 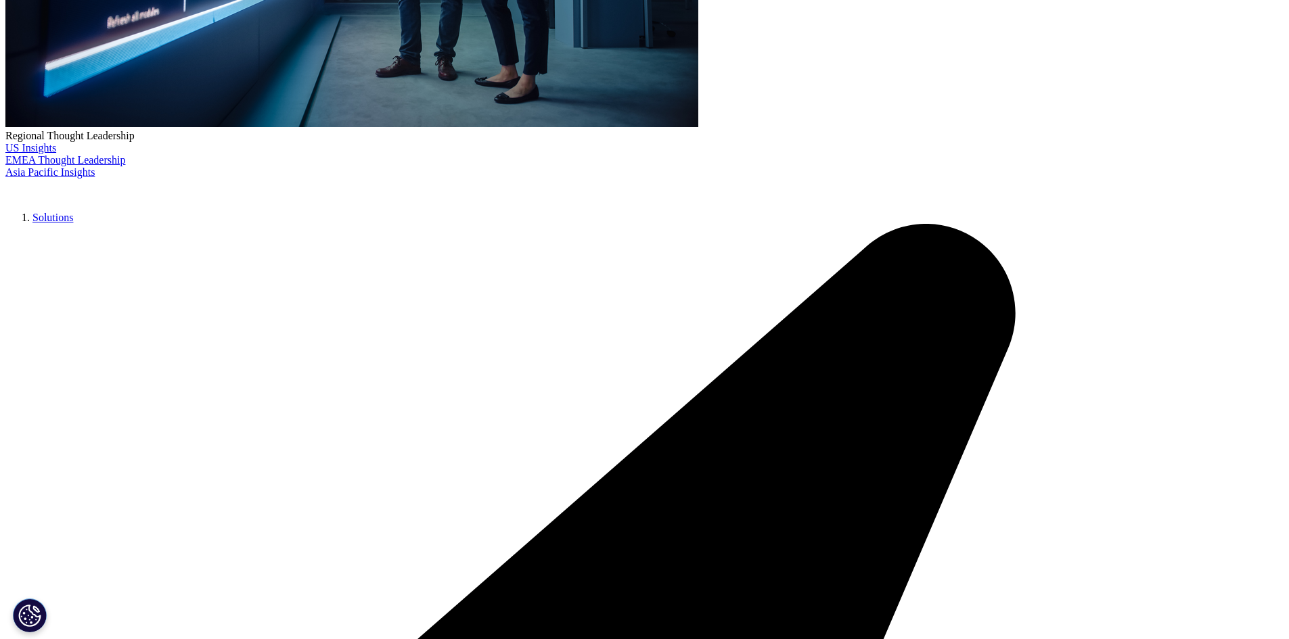 I want to click on a: Asia Pacific Insights, so click(x=50, y=172).